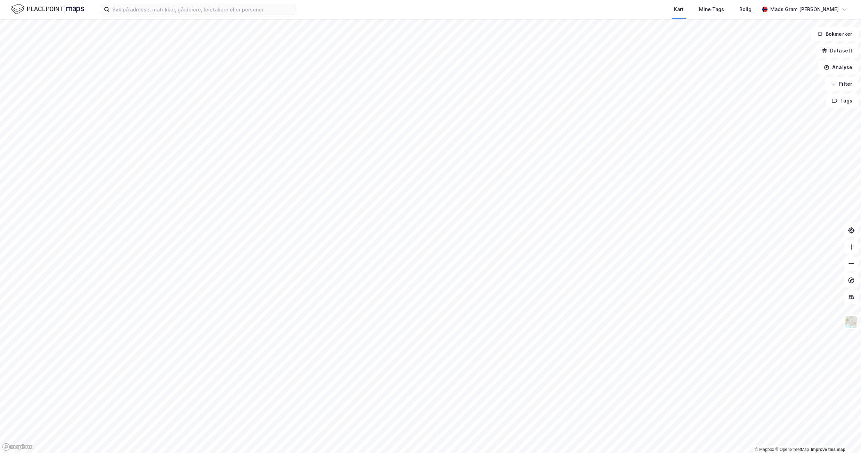 The image size is (861, 453). I want to click on img: Z, so click(851, 322).